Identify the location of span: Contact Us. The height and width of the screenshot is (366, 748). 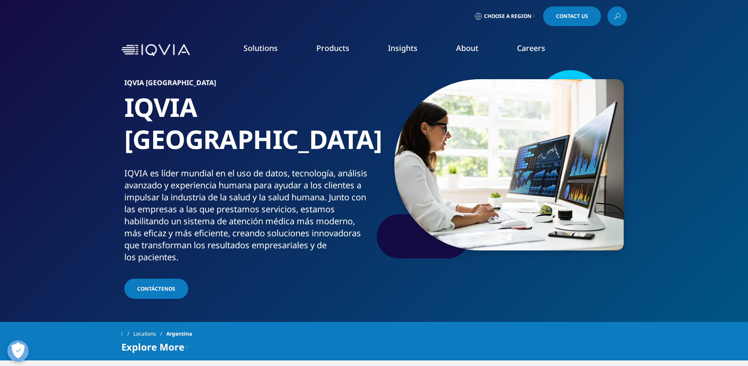
(572, 16).